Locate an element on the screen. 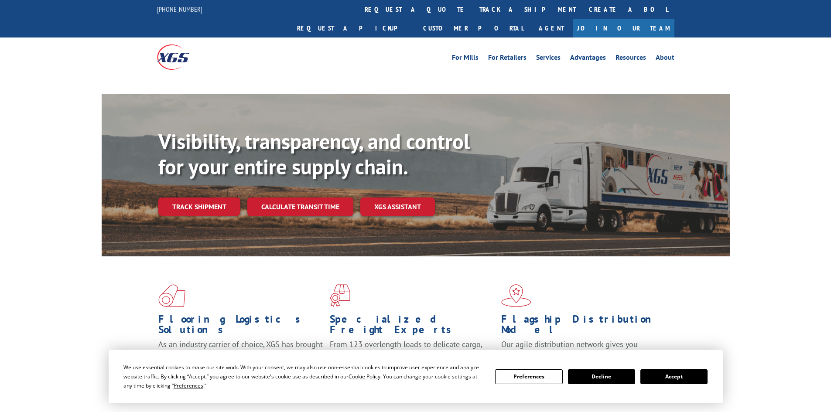 Image resolution: width=831 pixels, height=412 pixels. b: Visibility, transparency, and control for your entire supply chain. is located at coordinates (314, 154).